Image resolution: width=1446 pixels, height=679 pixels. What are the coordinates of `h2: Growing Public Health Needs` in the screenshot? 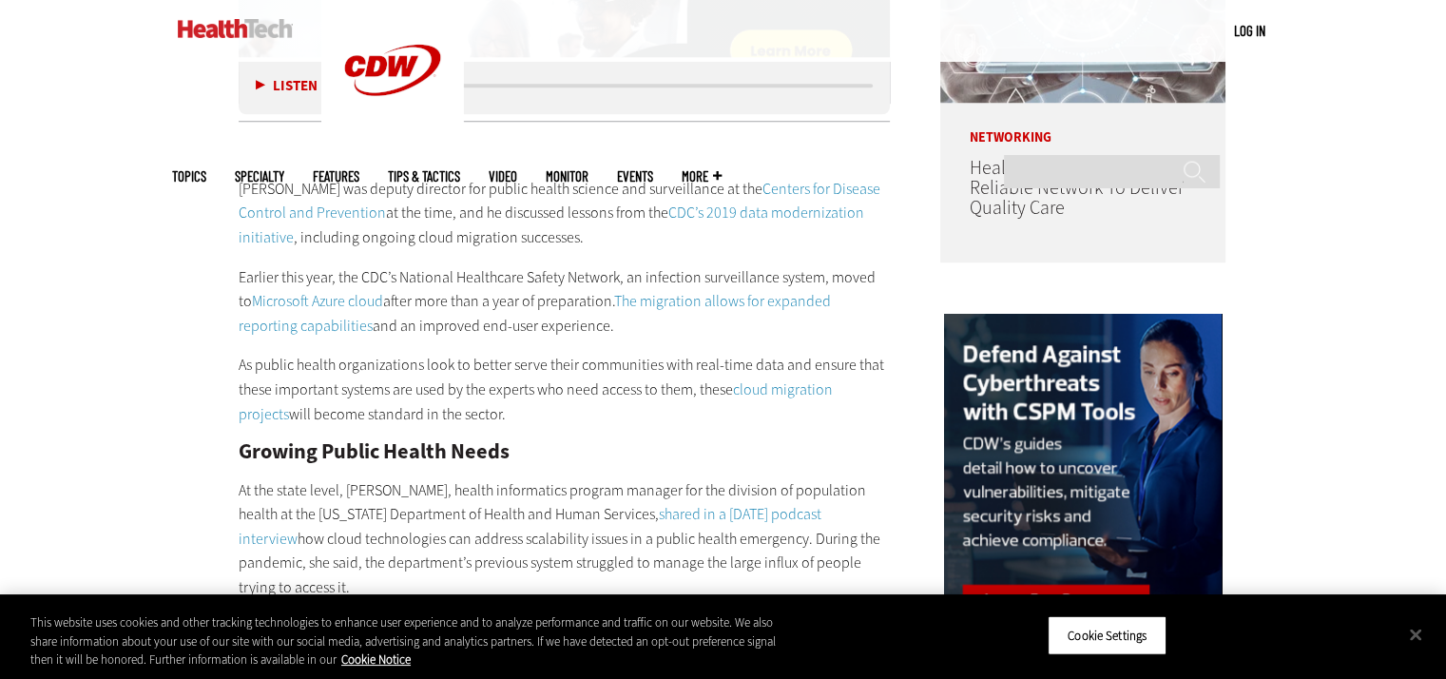 It's located at (565, 452).